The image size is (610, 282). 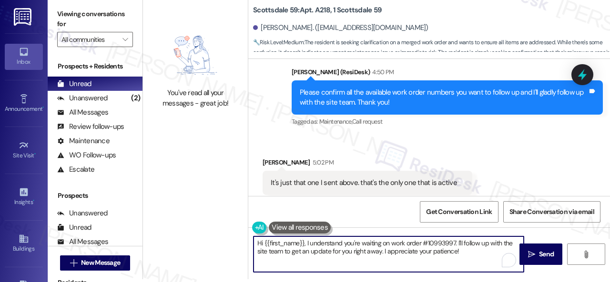 What do you see at coordinates (24, 151) in the screenshot?
I see `a: Site Visit •` at bounding box center [24, 151].